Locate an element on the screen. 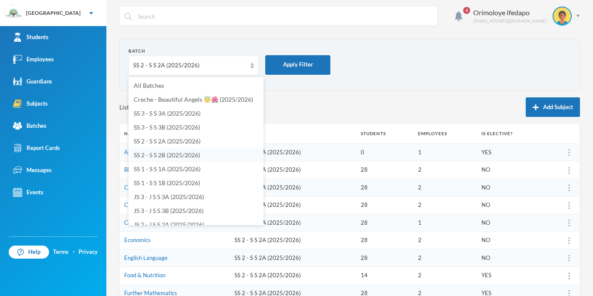 The height and width of the screenshot is (296, 593). img: search is located at coordinates (128, 16).